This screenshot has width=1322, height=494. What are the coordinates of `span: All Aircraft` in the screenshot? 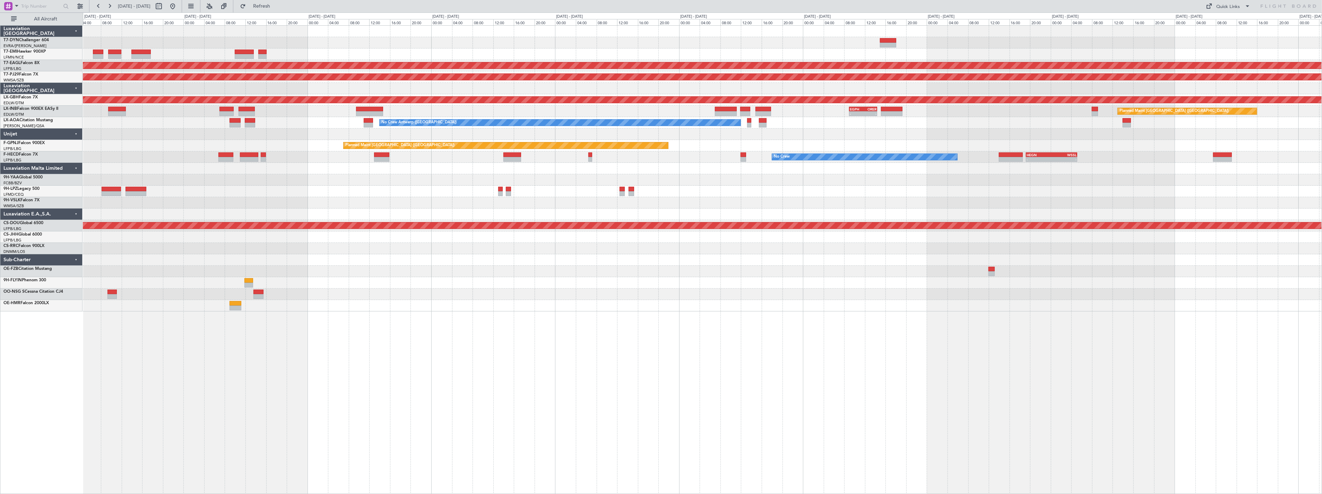 It's located at (45, 19).